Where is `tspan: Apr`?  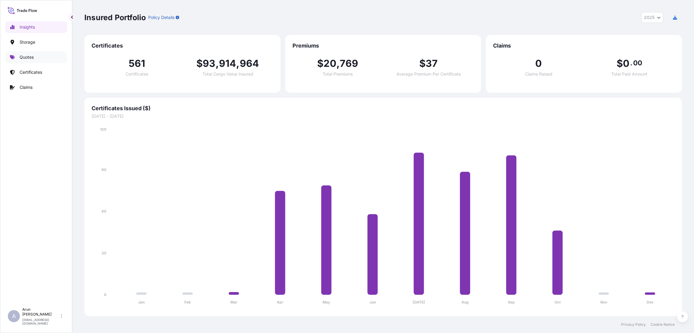
tspan: Apr is located at coordinates (280, 302).